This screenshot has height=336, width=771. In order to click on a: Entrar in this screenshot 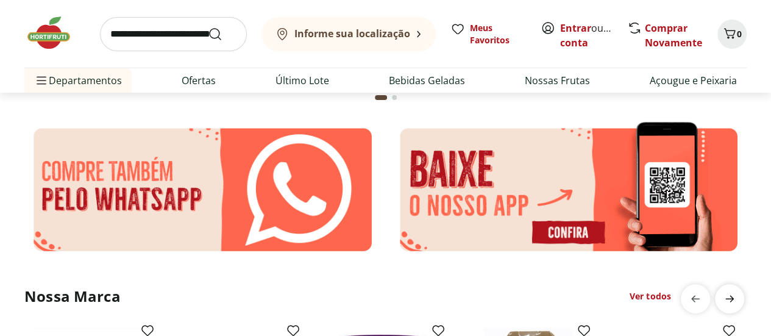, I will do `click(575, 28)`.